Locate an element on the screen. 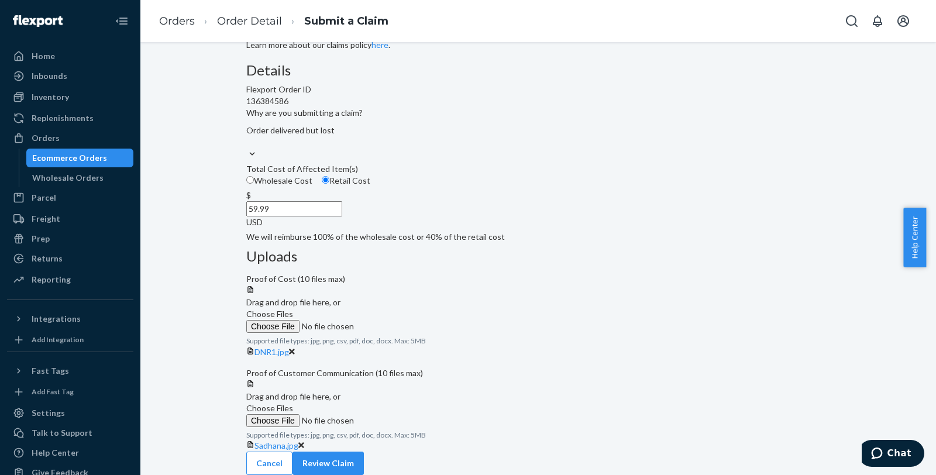 This screenshot has width=936, height=475. span: DNR1.jpg is located at coordinates (271, 352).